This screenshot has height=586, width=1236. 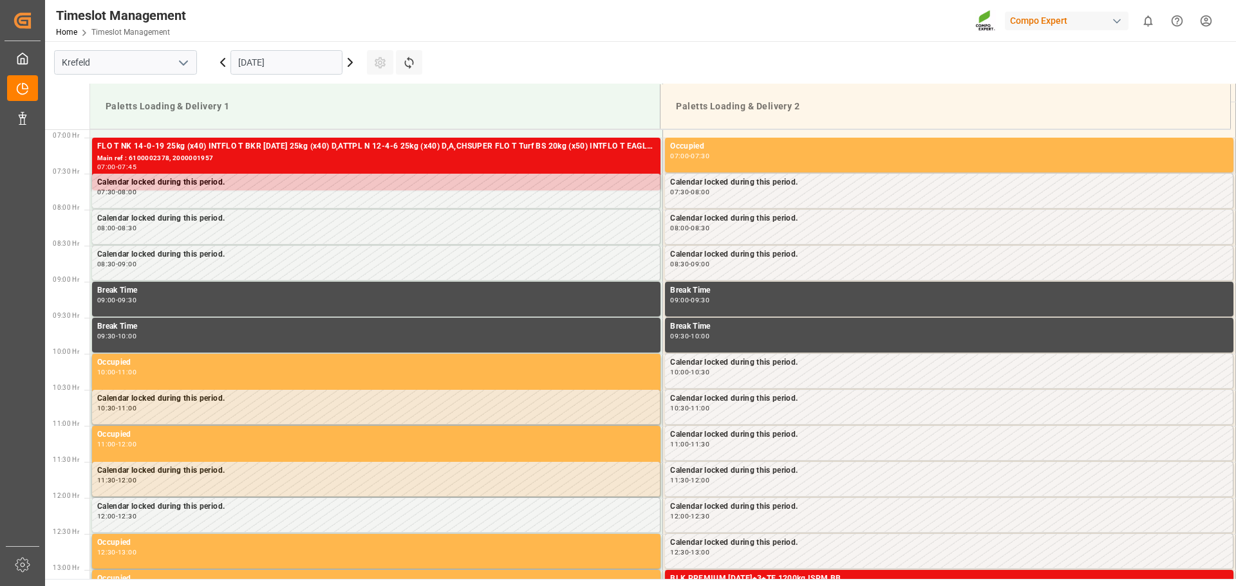 I want to click on span: 08:30 Hr, so click(x=66, y=243).